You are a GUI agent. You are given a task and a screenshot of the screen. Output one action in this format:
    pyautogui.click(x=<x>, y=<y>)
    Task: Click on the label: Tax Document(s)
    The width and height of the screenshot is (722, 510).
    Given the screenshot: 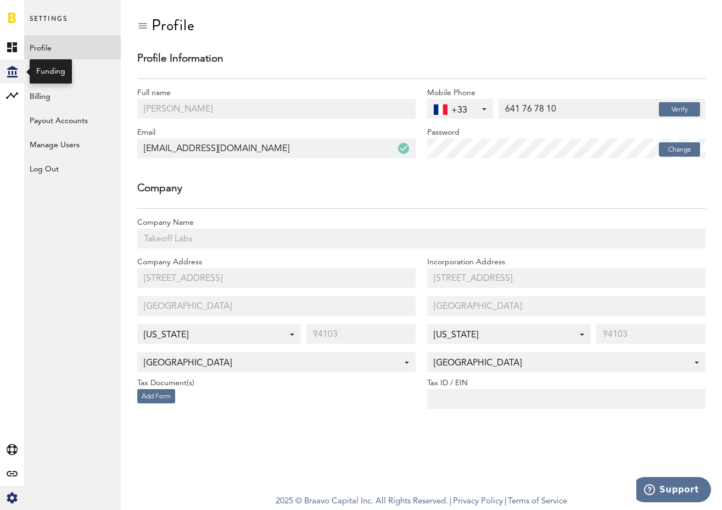 What is the action you would take?
    pyautogui.click(x=276, y=383)
    